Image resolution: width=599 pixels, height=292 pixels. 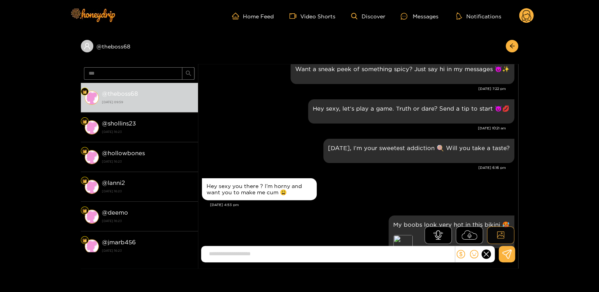 I want to click on span: home, so click(x=237, y=16).